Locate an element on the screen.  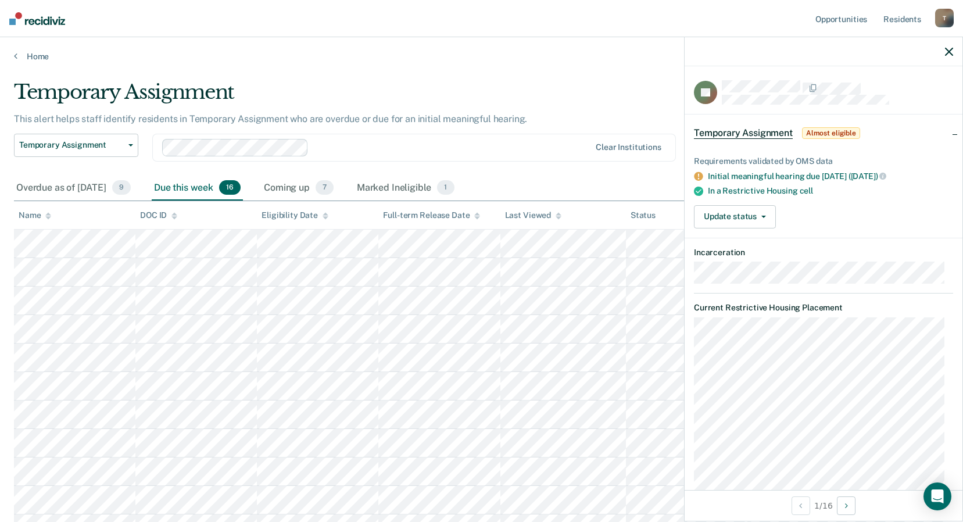
div: Name is located at coordinates (35, 215).